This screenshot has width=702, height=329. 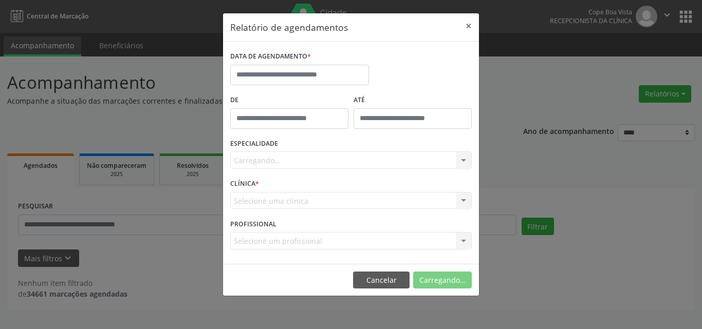 What do you see at coordinates (443, 281) in the screenshot?
I see `button: Carregando...` at bounding box center [443, 281].